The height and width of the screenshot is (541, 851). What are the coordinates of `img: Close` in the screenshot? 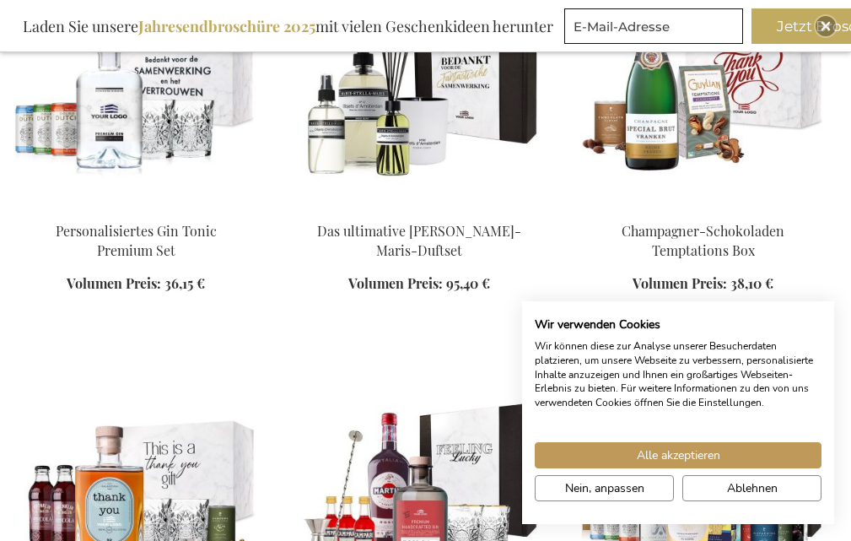 It's located at (826, 26).